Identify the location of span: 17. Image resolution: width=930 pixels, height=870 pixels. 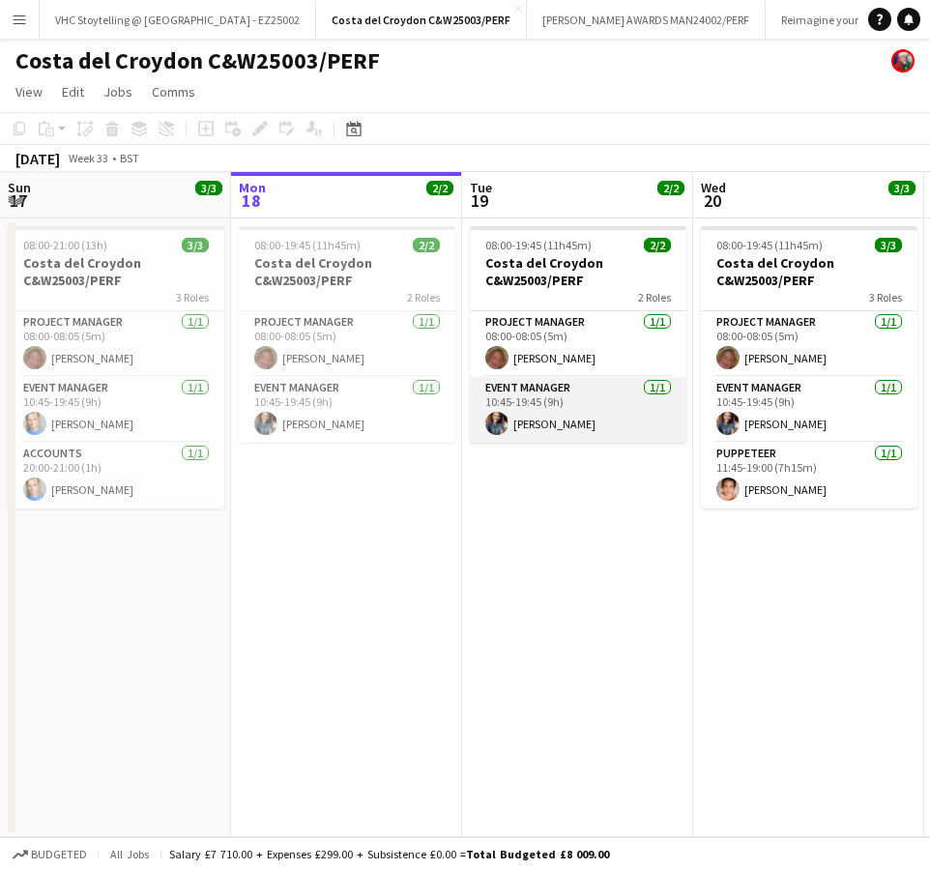
(17, 200).